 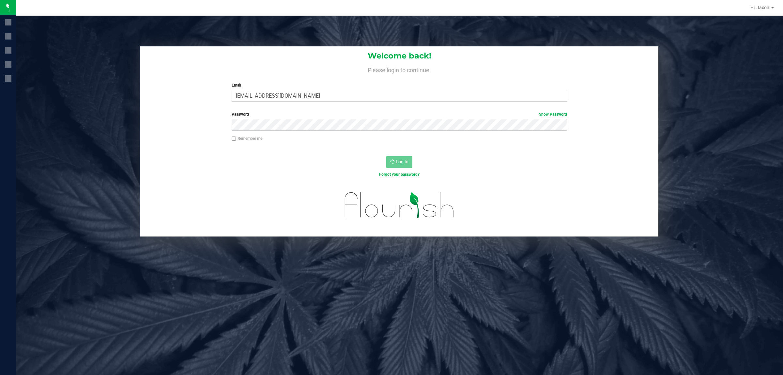 I want to click on input: Remember me, so click(x=234, y=139).